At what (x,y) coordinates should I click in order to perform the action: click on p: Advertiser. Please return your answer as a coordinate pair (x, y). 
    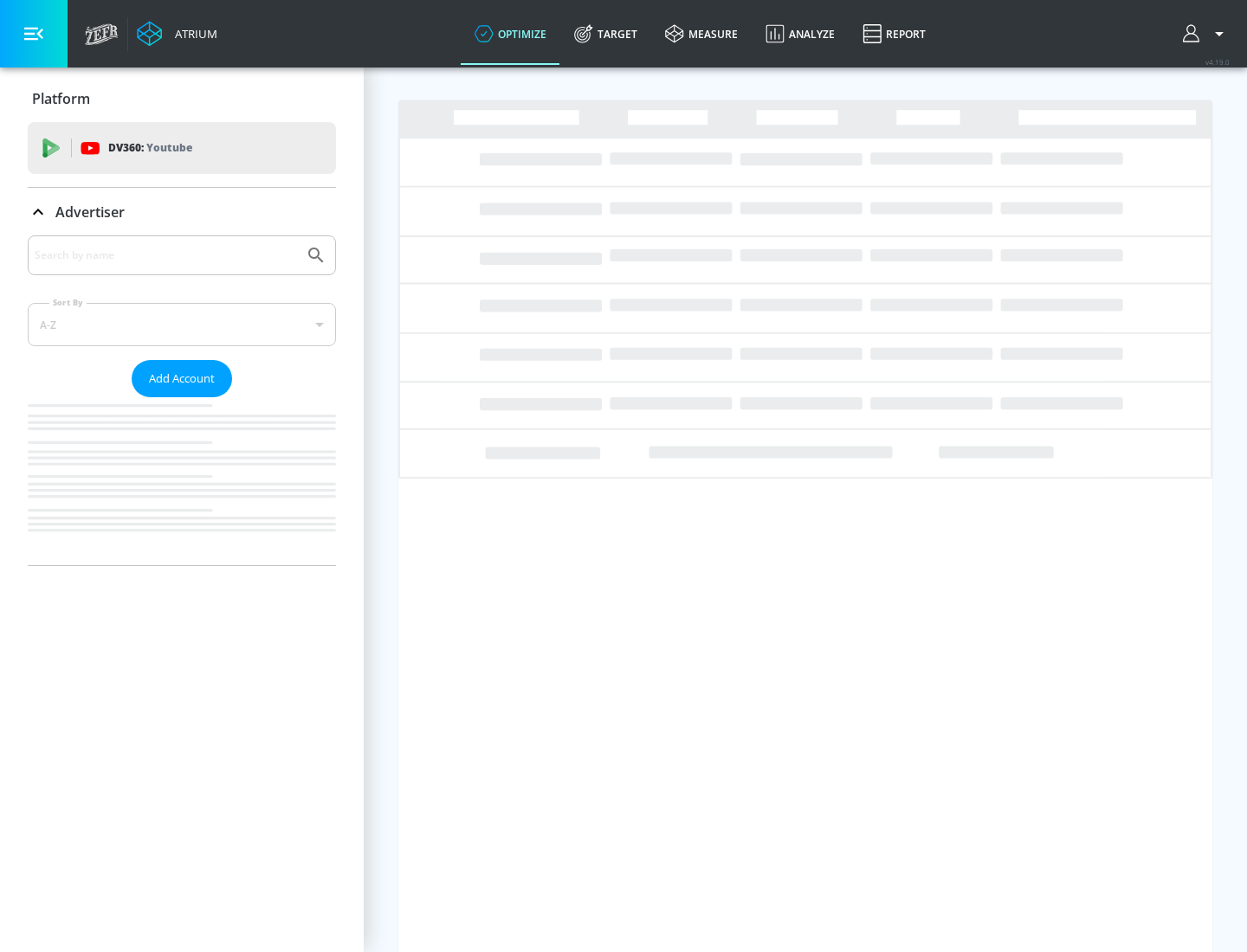
    Looking at the image, I should click on (90, 213).